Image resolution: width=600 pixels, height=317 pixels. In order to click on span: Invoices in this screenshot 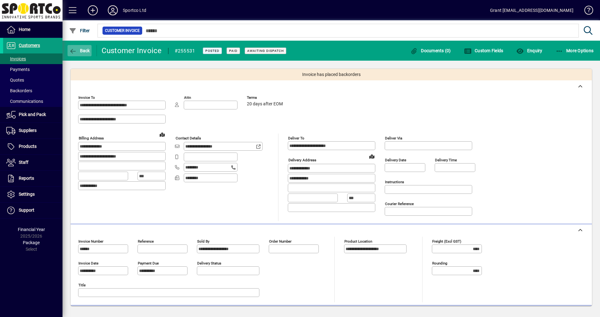, I will do `click(16, 59)`.